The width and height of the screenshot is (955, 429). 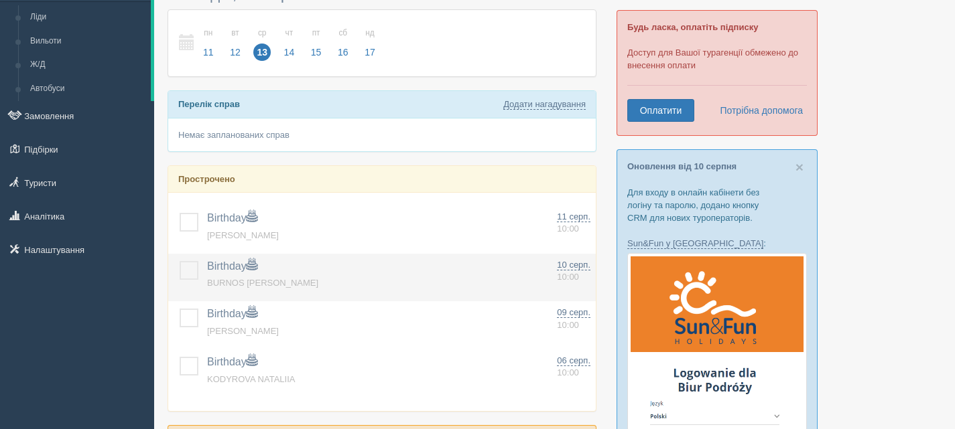 What do you see at coordinates (343, 43) in the screenshot?
I see `a: сб 16` at bounding box center [343, 43].